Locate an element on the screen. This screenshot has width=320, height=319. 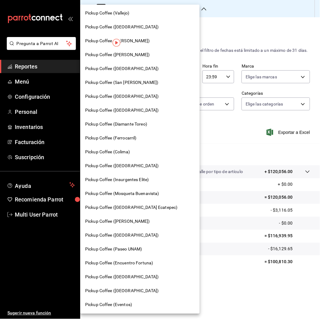
div: Pickup Coffee (Encuentro Fortuna) is located at coordinates (140, 263).